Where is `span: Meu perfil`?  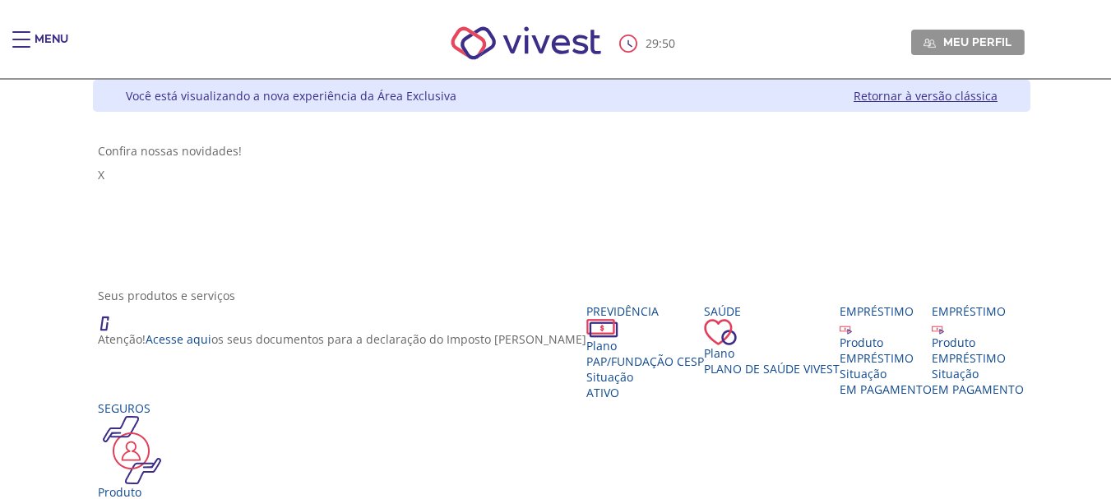
span: Meu perfil is located at coordinates (977, 42).